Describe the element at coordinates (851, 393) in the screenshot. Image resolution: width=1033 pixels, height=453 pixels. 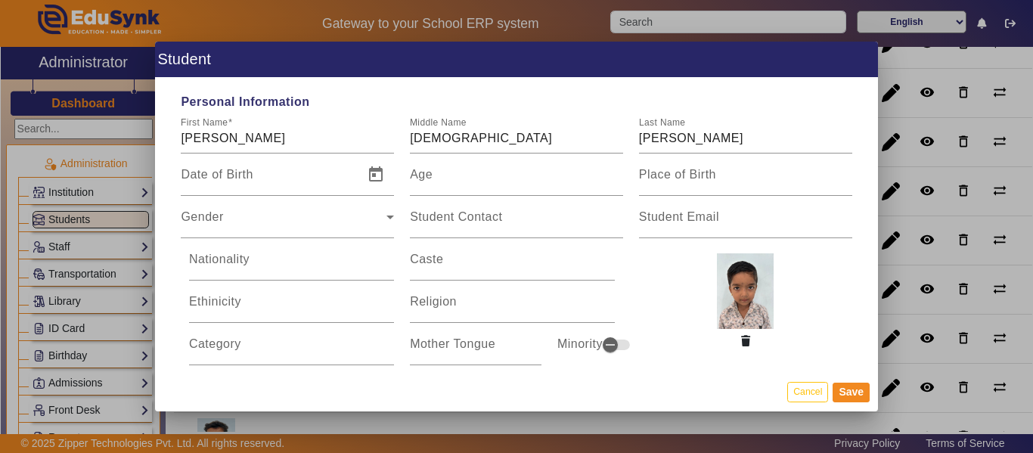
I see `button: Save` at that location.